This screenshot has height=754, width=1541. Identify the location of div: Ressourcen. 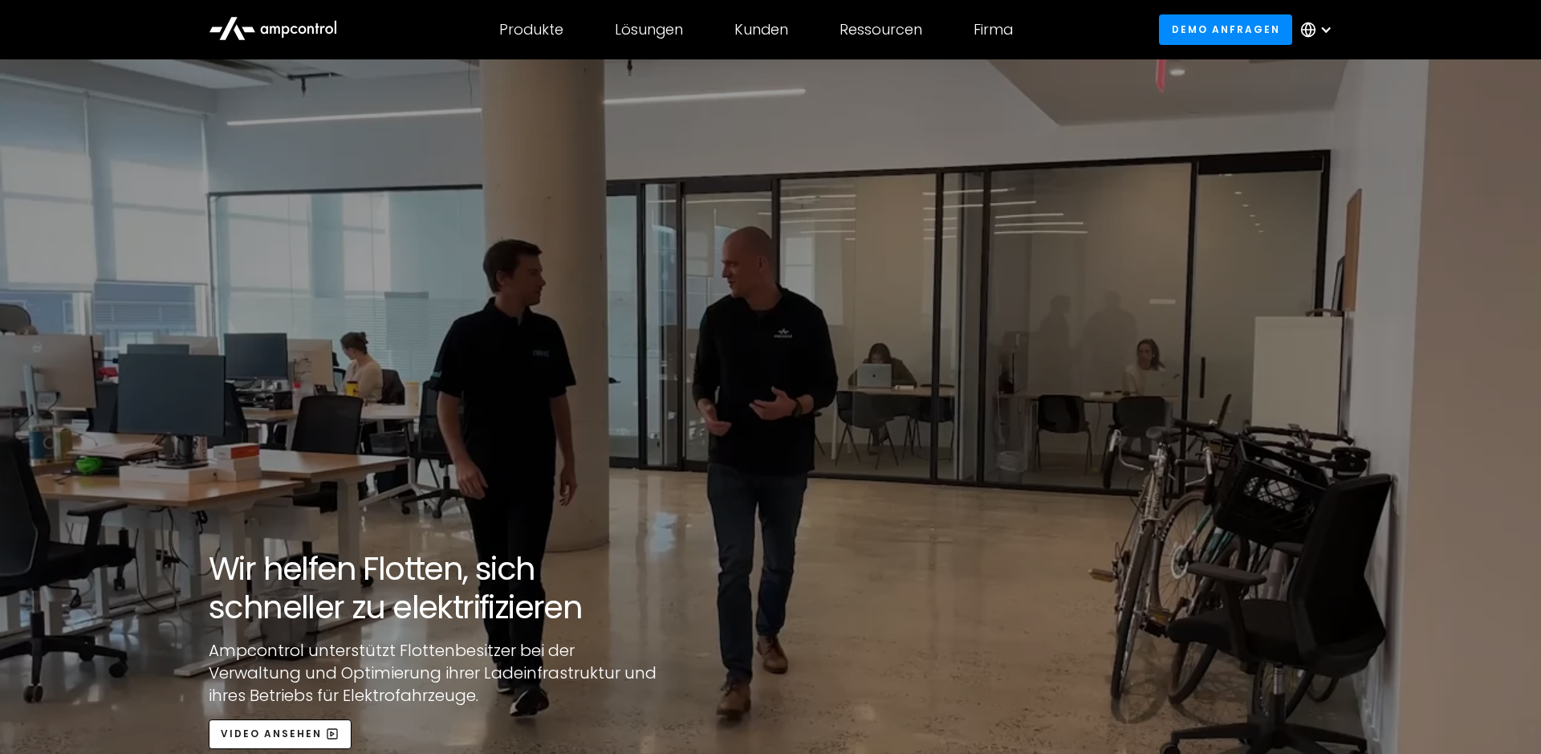
(881, 30).